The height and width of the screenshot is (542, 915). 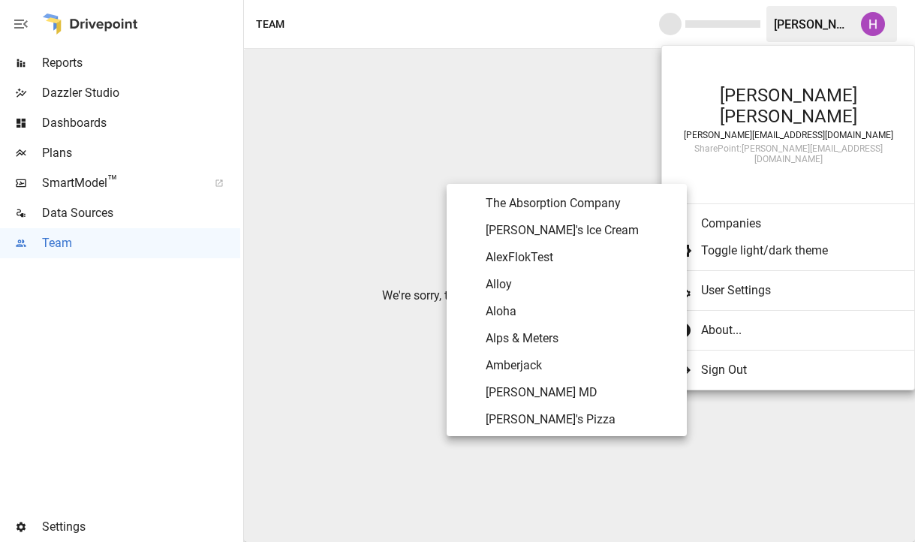 I want to click on span: Aloha, so click(x=580, y=312).